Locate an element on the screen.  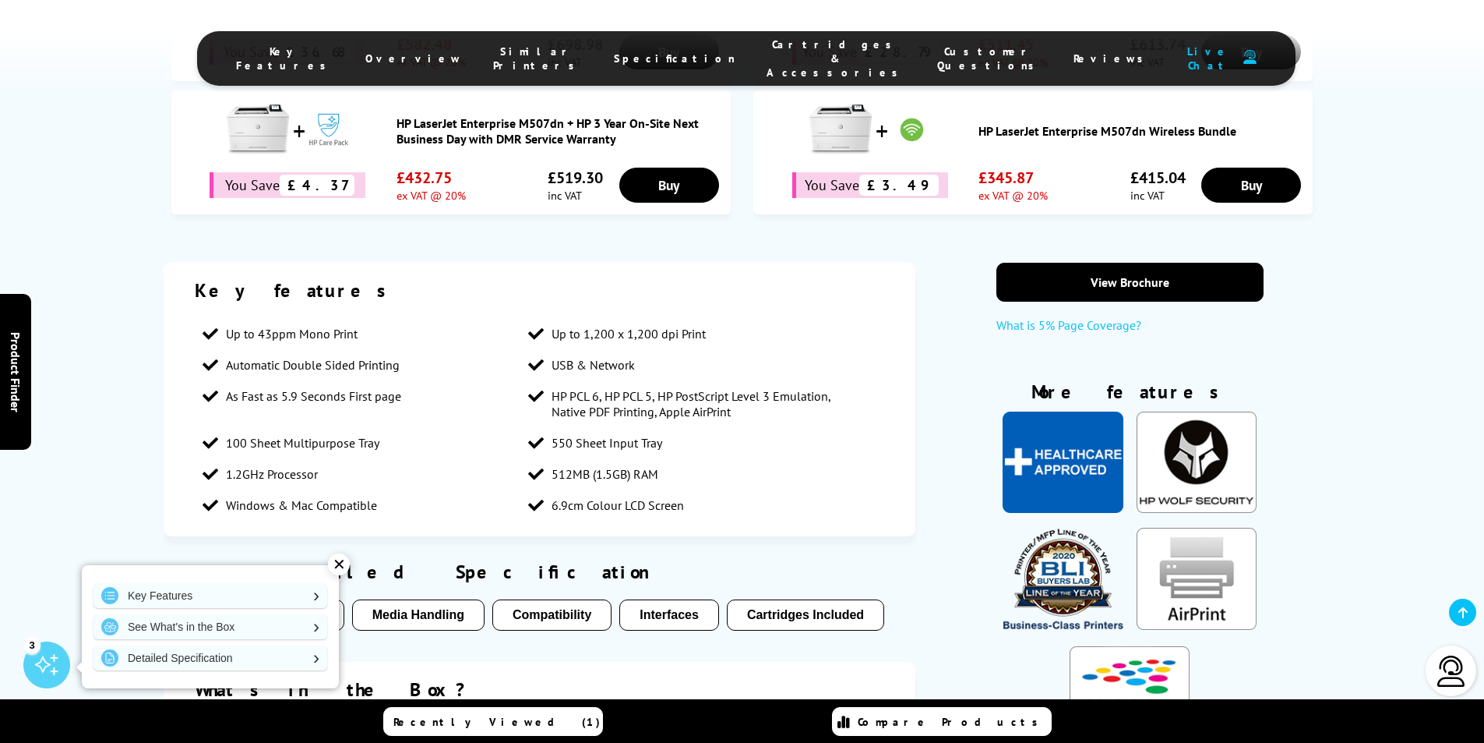
span: 550 Sheet Input Tray is located at coordinates (607, 443).